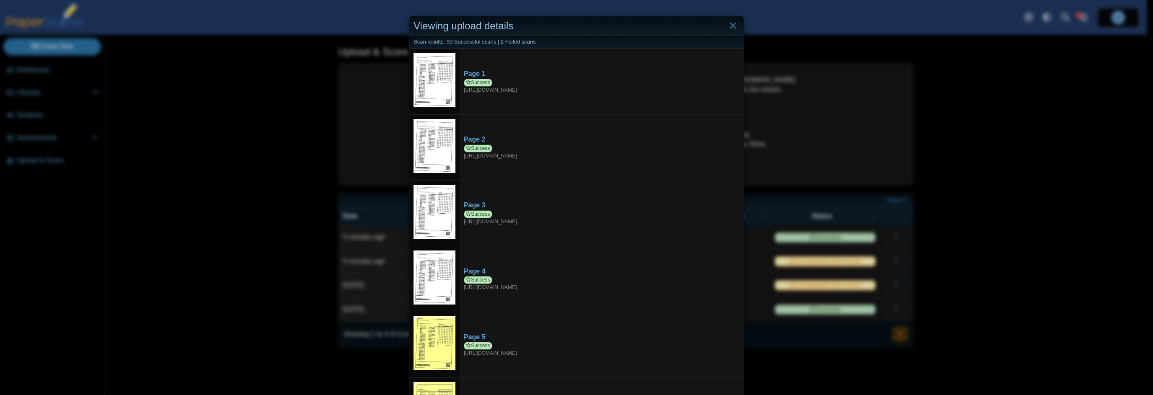  What do you see at coordinates (733, 26) in the screenshot?
I see `a: Close` at bounding box center [733, 26].